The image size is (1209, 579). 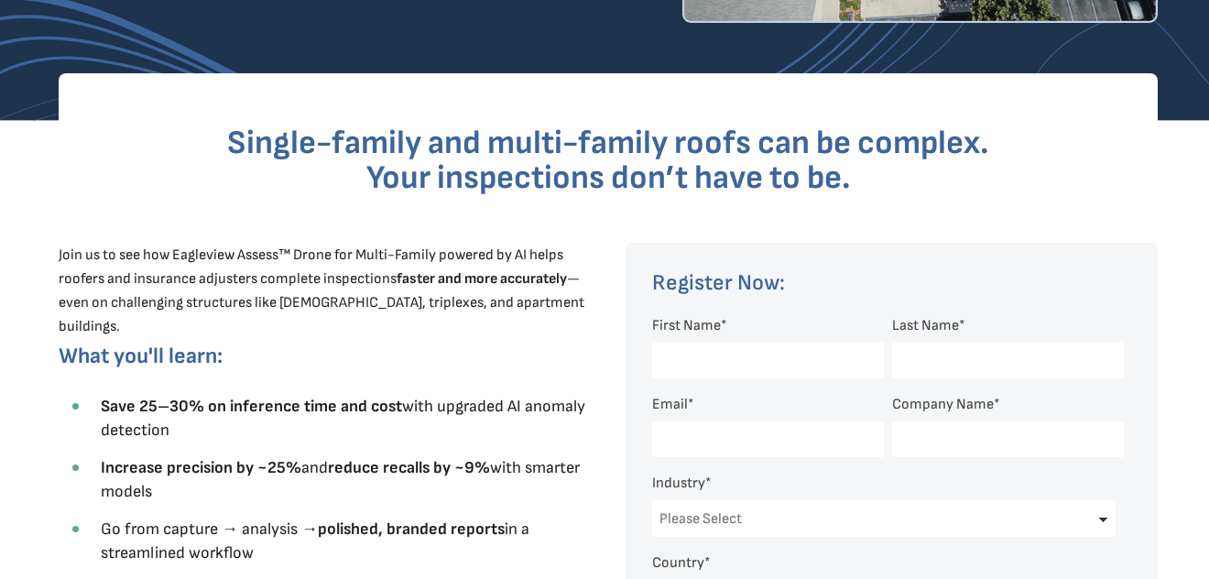 What do you see at coordinates (315, 540) in the screenshot?
I see `span: Go from capture → analysis → in a streamlined workflow` at bounding box center [315, 540].